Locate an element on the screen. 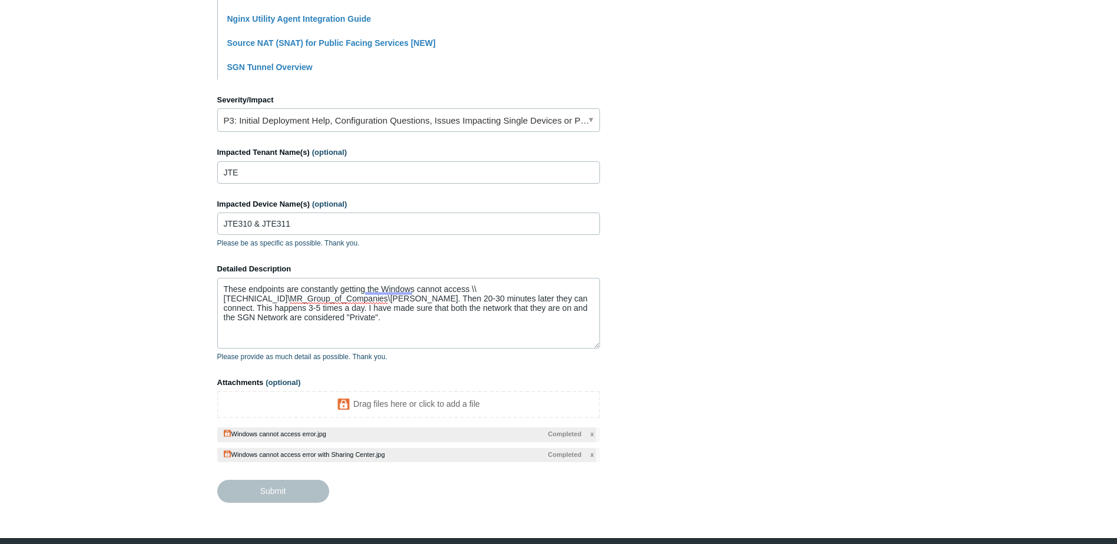  p: Please provide as much detail as possible. Thank you. is located at coordinates (409, 357).